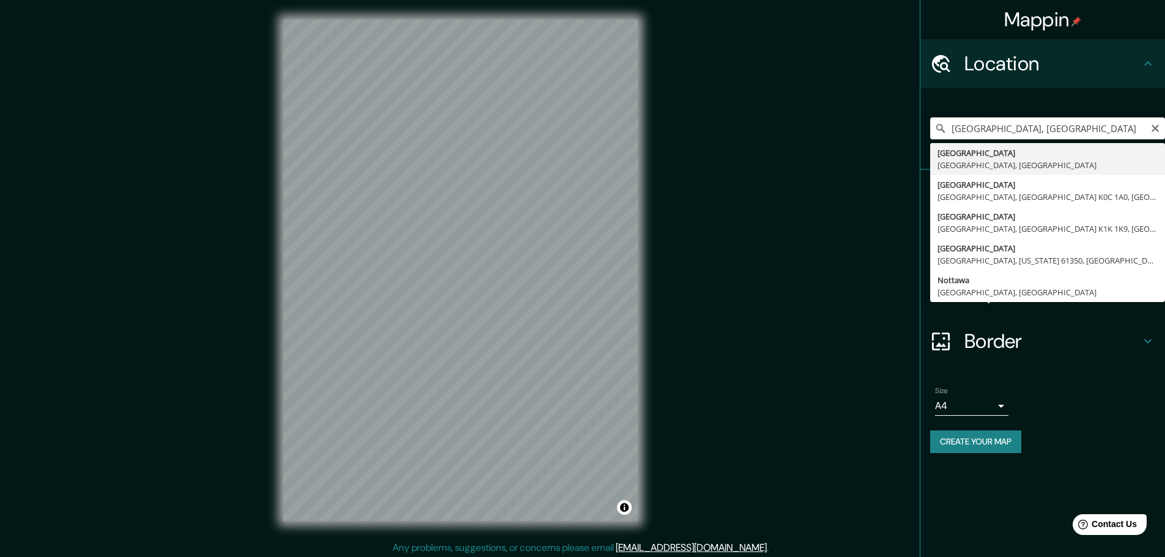 This screenshot has width=1165, height=557. I want to click on button: Toggle attribution, so click(624, 507).